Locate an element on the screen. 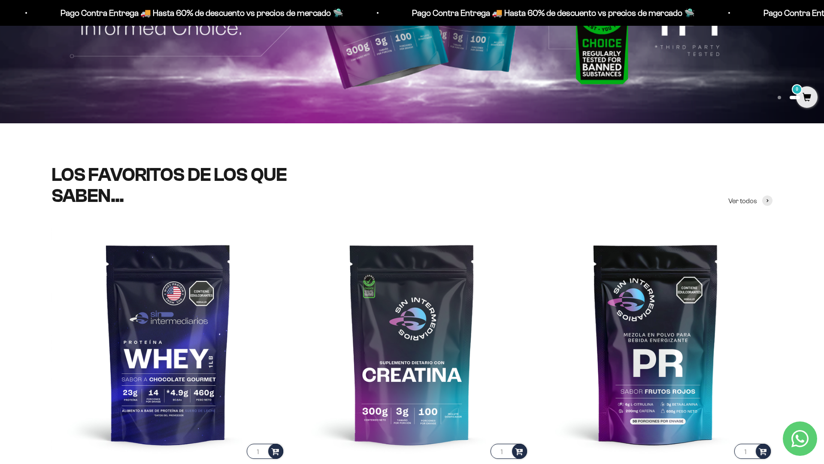  mark: 0 is located at coordinates (797, 89).